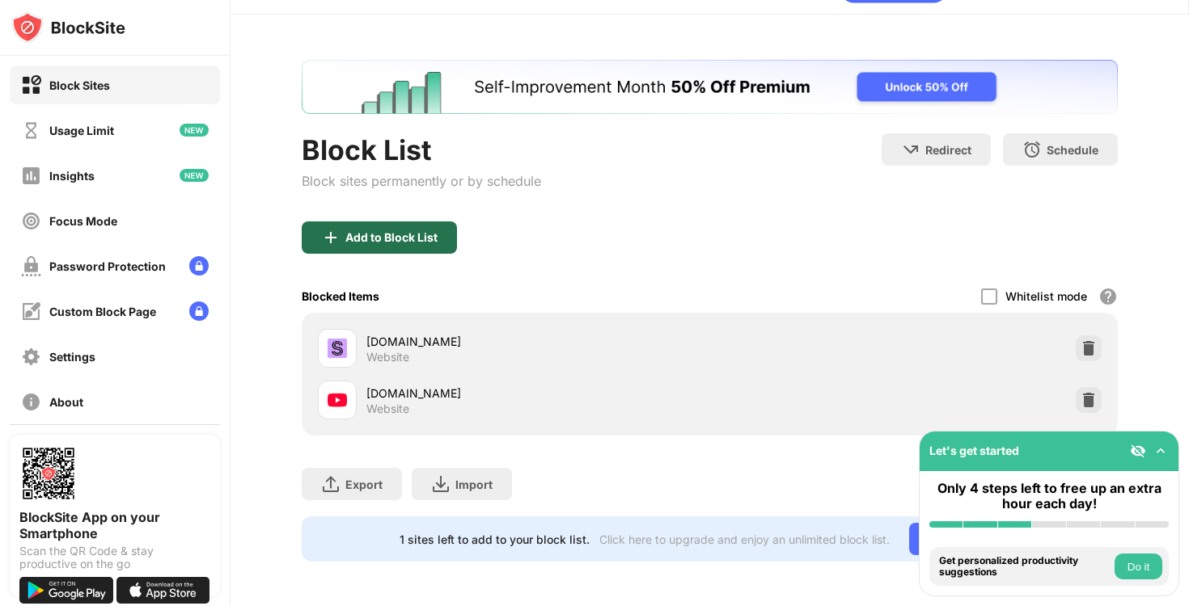  Describe the element at coordinates (115, 558) in the screenshot. I see `div: Scan the QR Code & stay productive on the go` at that location.